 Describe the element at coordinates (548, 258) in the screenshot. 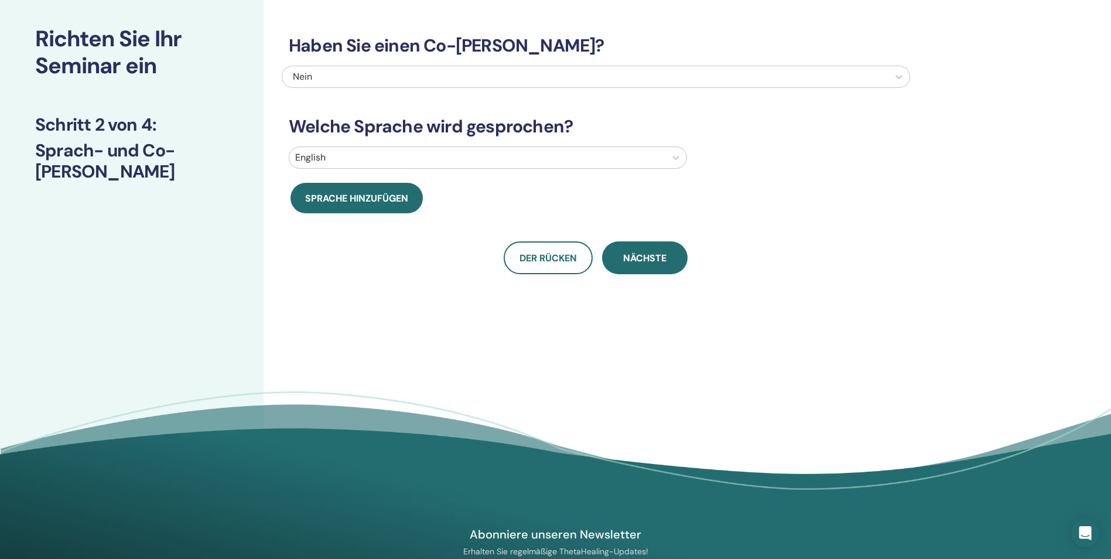

I see `button: Der Rücken` at that location.